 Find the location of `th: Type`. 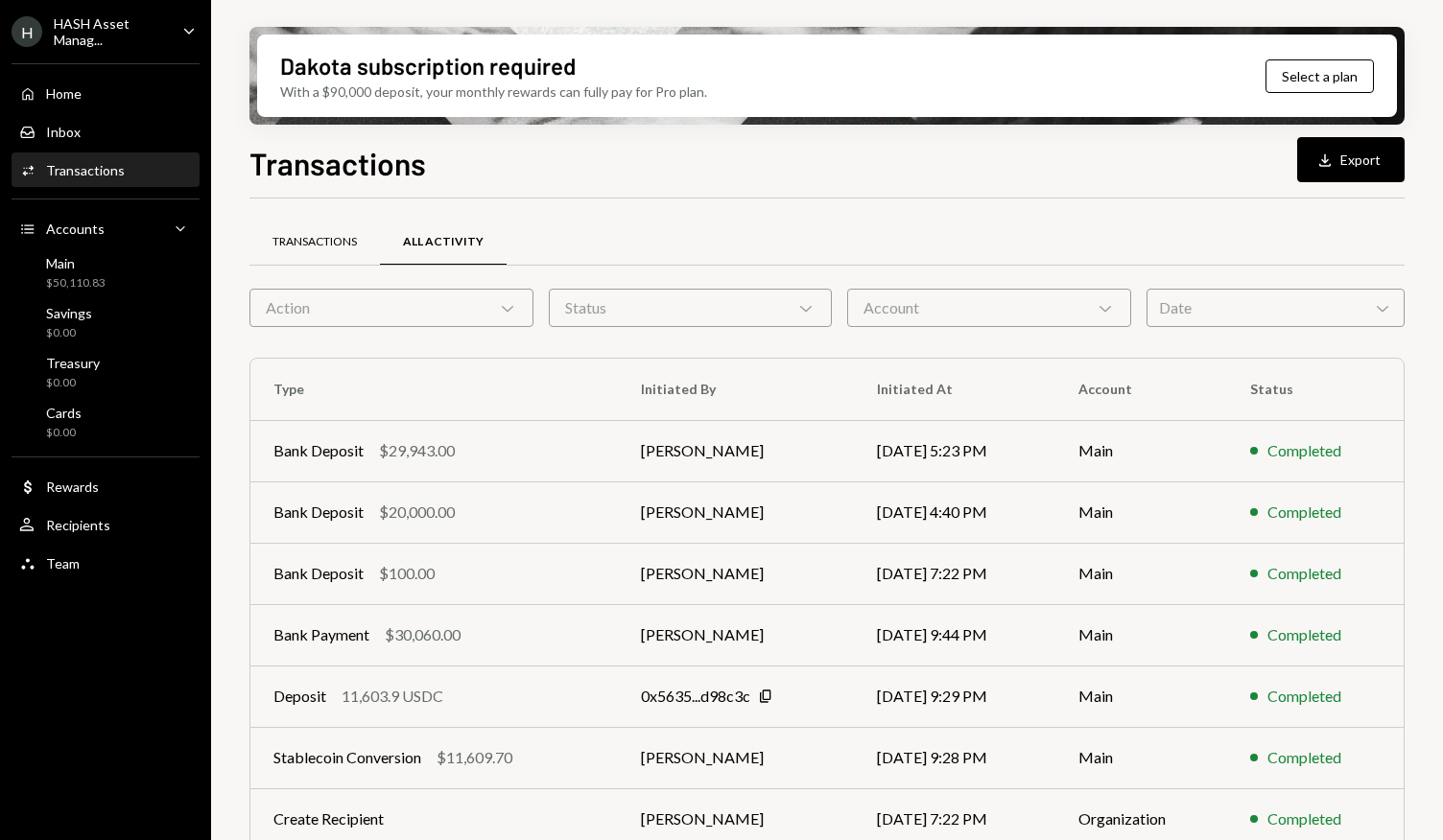

th: Type is located at coordinates (433, 389).